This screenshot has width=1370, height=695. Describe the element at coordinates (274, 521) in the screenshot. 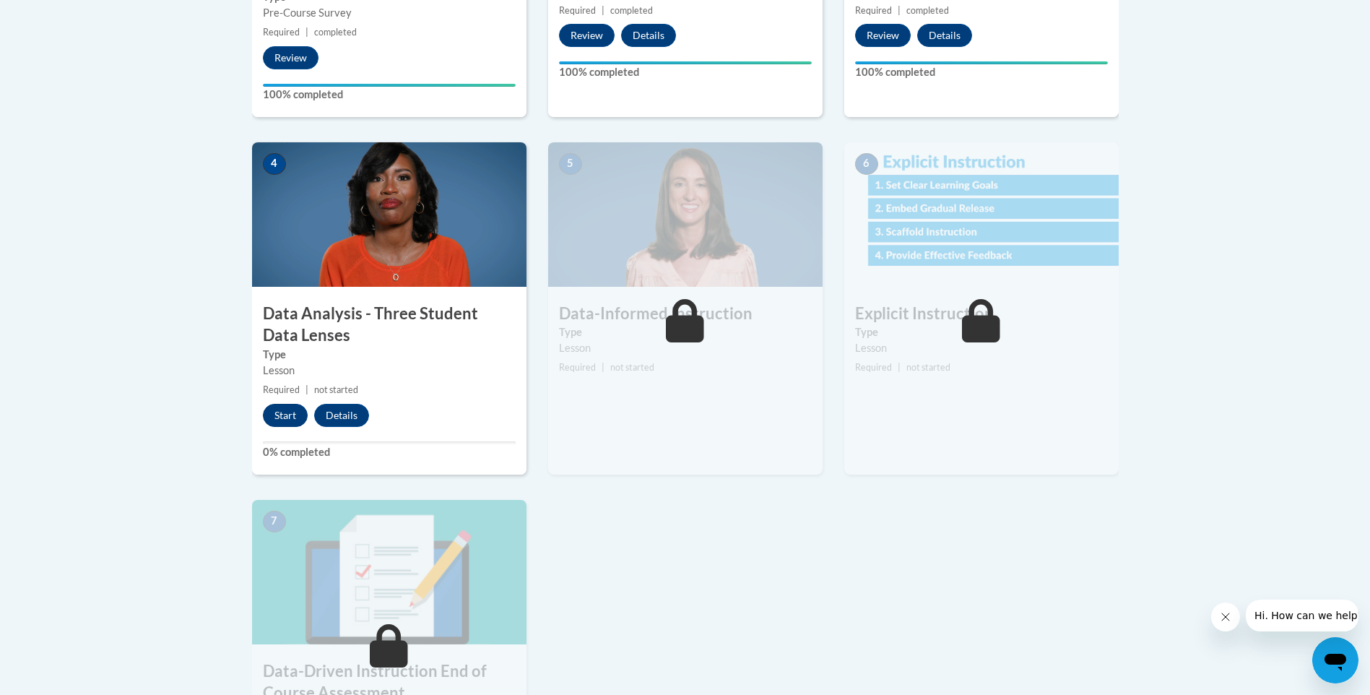

I see `span: 7` at that location.